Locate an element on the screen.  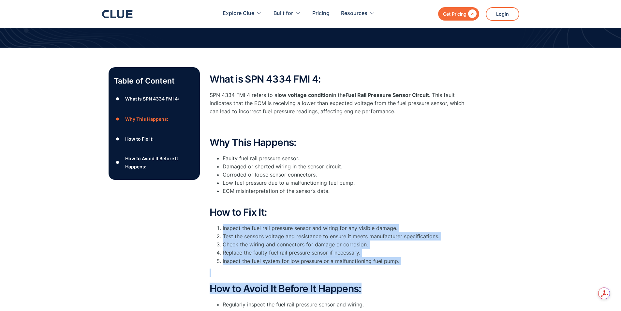
div: Why This Happens: is located at coordinates (147, 119).